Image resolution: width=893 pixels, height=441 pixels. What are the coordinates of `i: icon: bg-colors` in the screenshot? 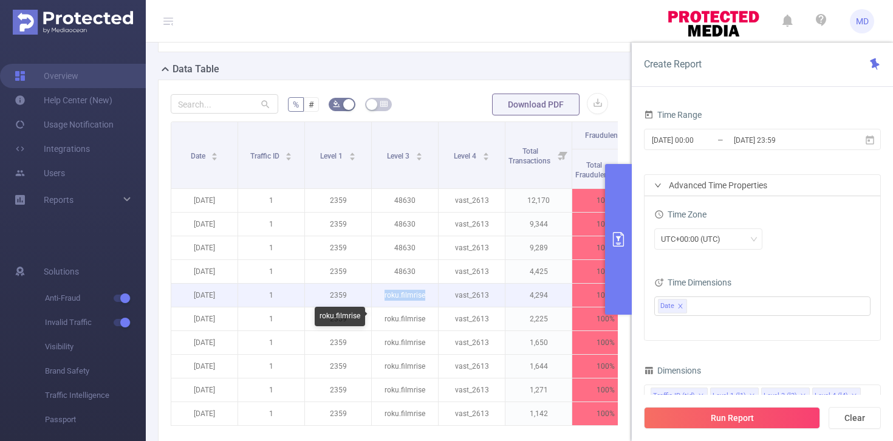 It's located at (337, 104).